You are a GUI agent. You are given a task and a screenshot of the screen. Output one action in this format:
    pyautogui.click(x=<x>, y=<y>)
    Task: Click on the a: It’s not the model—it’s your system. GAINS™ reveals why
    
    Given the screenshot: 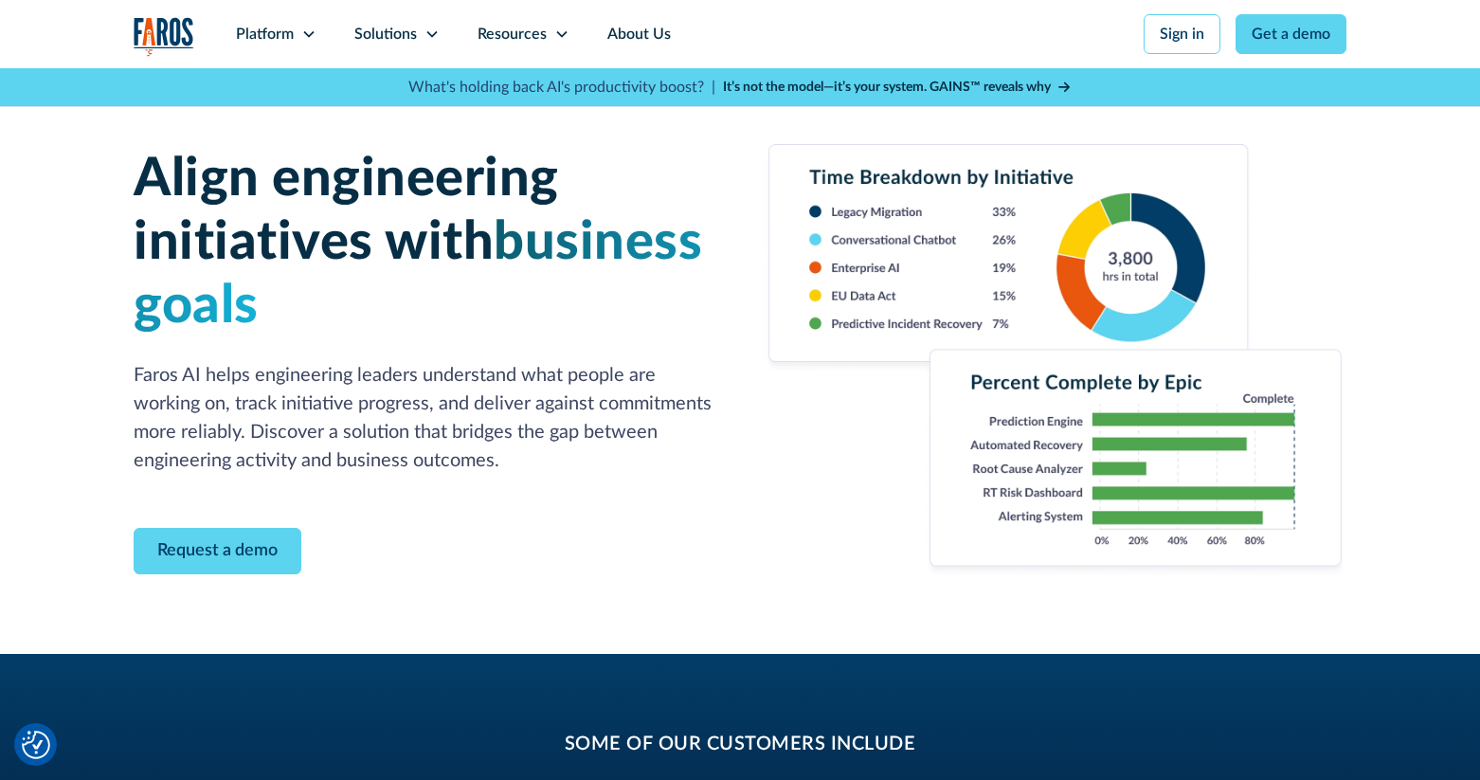 What is the action you would take?
    pyautogui.click(x=897, y=87)
    